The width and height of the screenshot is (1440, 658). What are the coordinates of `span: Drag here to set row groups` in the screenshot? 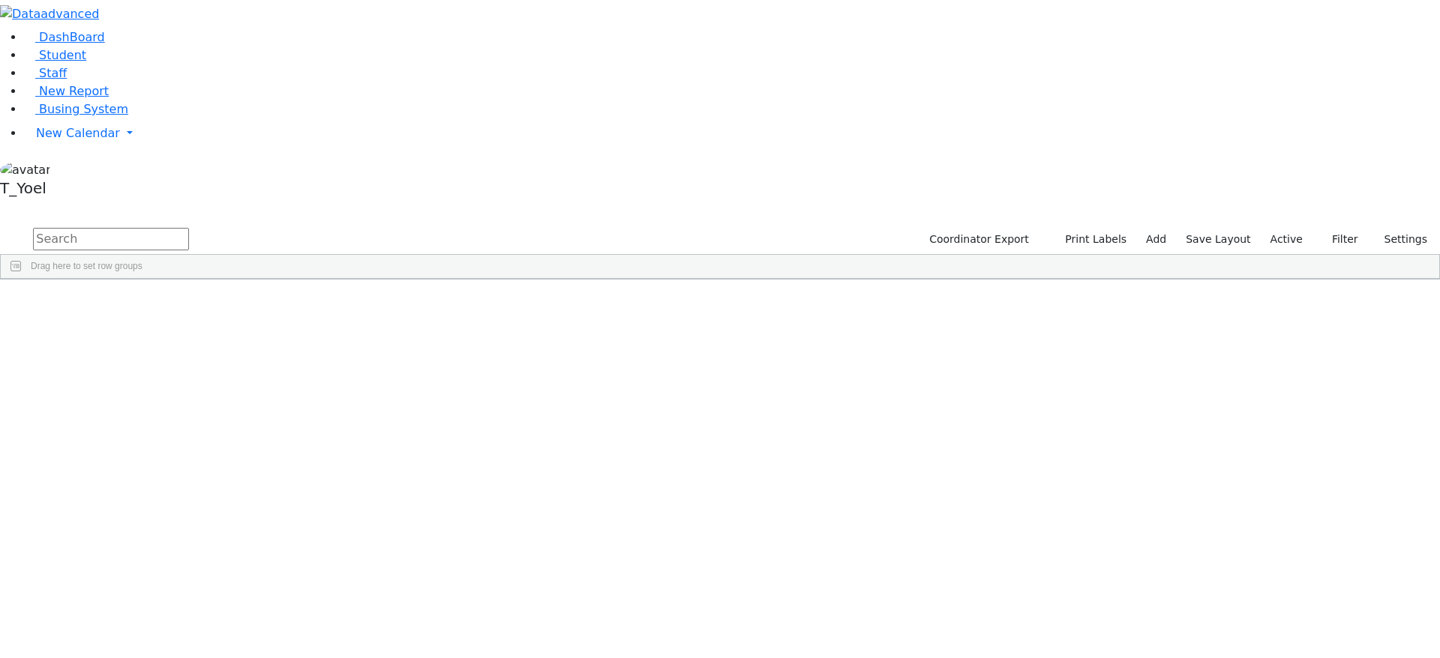 It's located at (86, 266).